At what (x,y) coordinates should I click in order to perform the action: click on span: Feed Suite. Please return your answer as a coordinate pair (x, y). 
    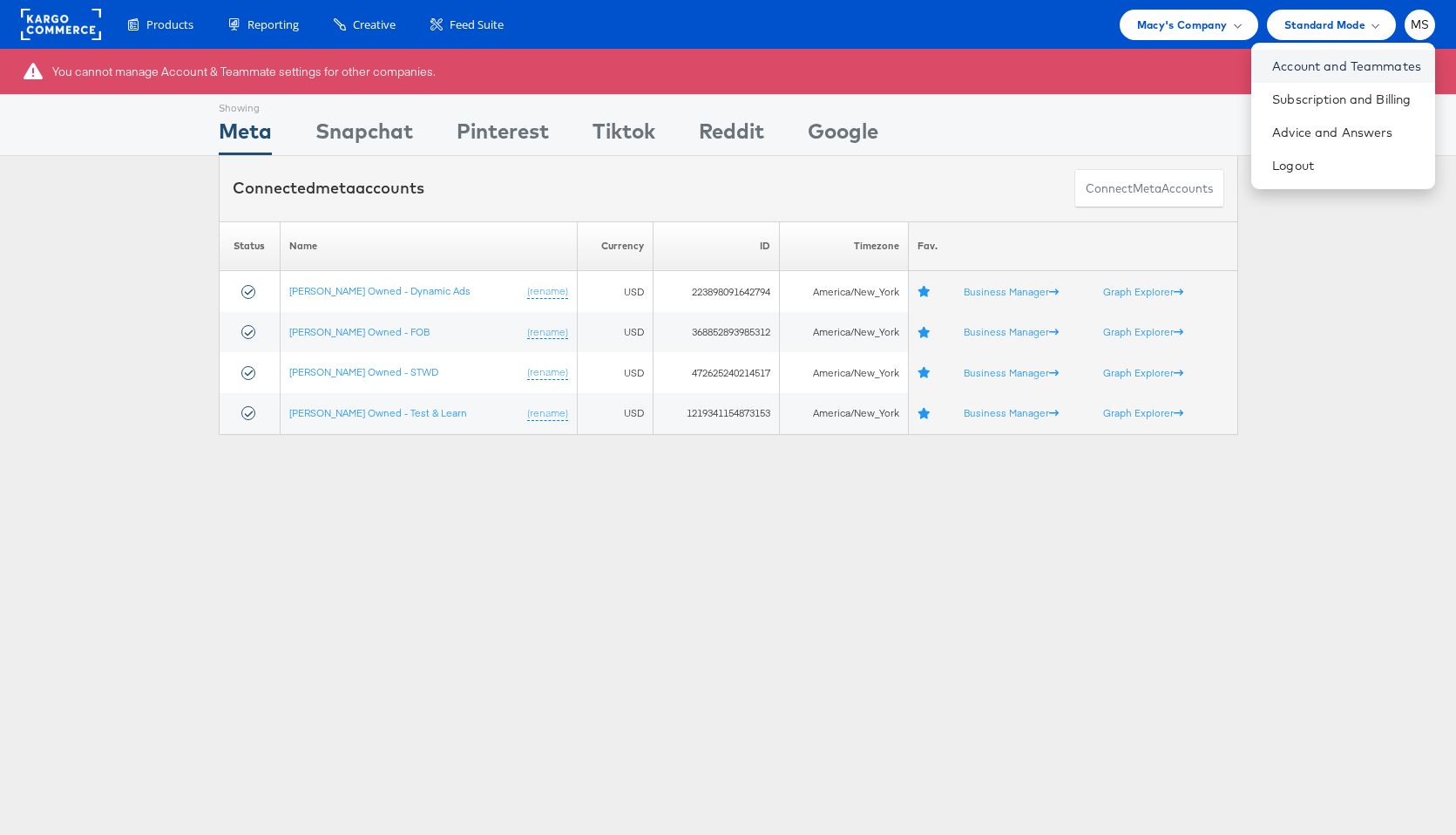
    Looking at the image, I should click on (476, 24).